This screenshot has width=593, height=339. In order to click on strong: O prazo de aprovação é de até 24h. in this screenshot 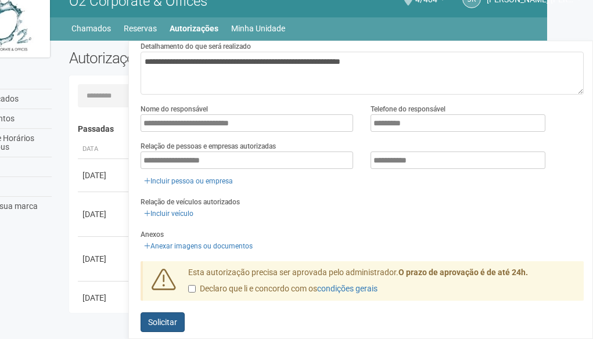, I will do `click(463, 272)`.